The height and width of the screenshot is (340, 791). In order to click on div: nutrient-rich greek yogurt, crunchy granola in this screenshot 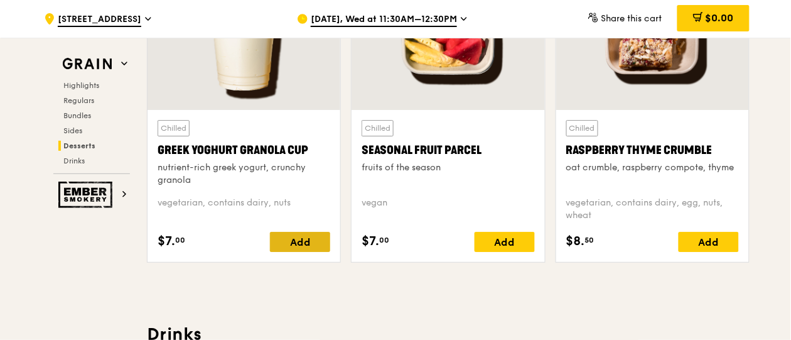, I will do `click(244, 174)`.